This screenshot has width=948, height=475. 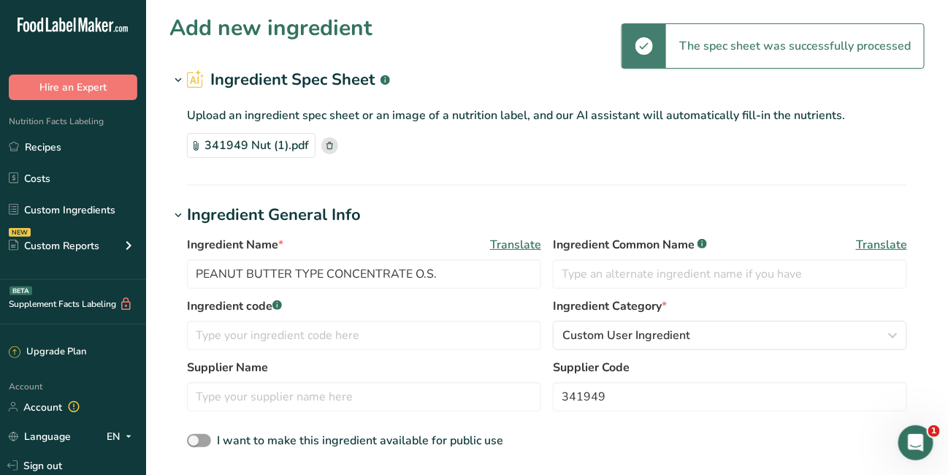 I want to click on h2: Ingredient Spec Sheet, so click(x=288, y=80).